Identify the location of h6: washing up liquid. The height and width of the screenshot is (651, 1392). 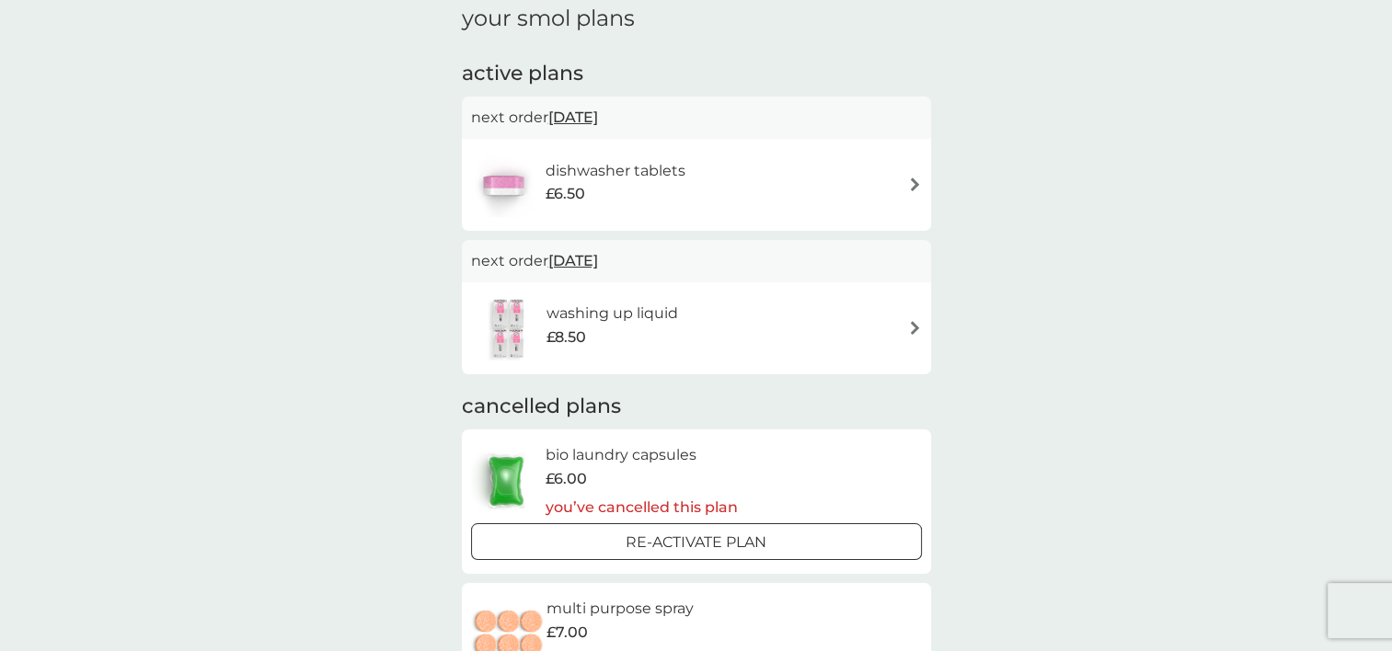
(612, 314).